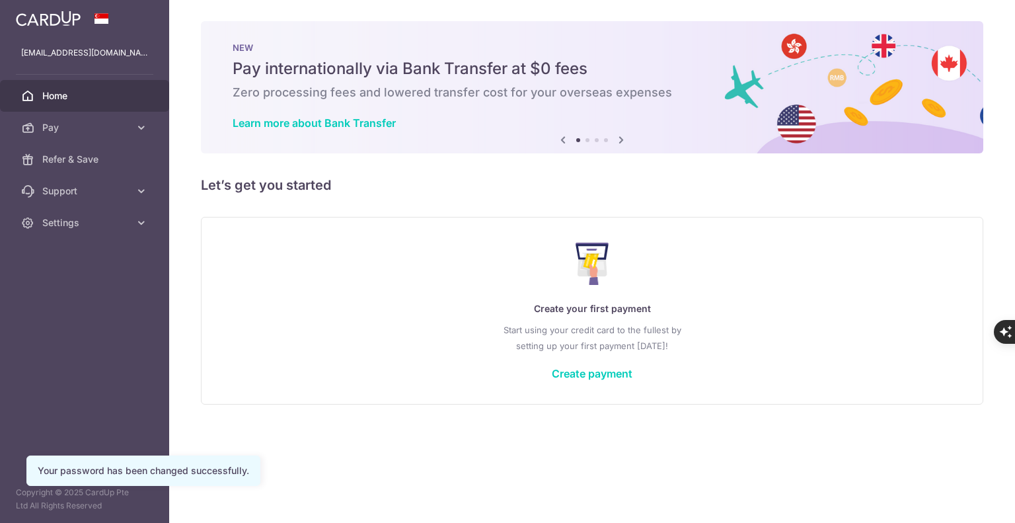 This screenshot has width=1015, height=523. What do you see at coordinates (592, 93) in the screenshot?
I see `h6: Zero processing fees and lowered transfer cost for your overseas expenses` at bounding box center [592, 93].